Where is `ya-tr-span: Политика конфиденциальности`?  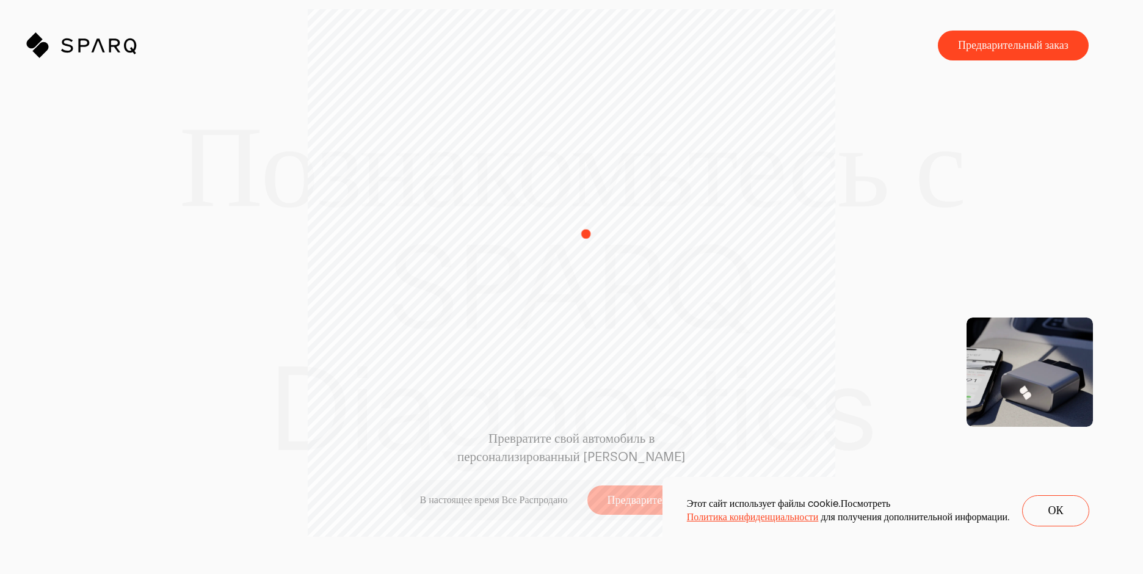 ya-tr-span: Политика конфиденциальности is located at coordinates (753, 517).